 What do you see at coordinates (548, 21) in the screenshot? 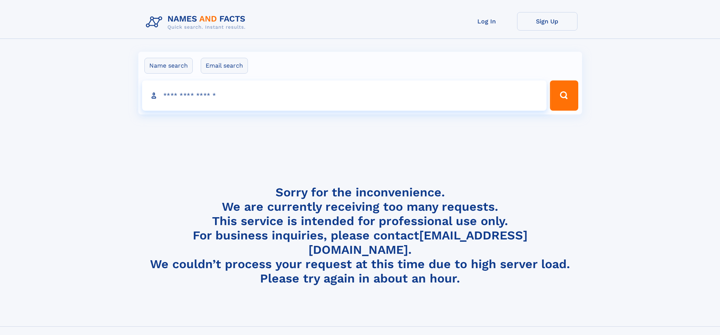
I see `a: Sign Up` at bounding box center [548, 21].